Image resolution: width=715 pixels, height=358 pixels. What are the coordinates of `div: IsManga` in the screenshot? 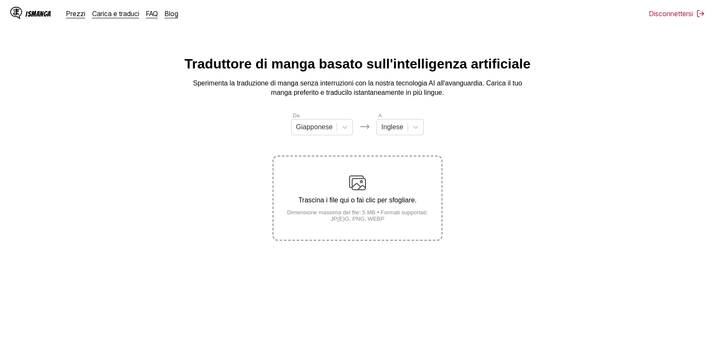 It's located at (38, 14).